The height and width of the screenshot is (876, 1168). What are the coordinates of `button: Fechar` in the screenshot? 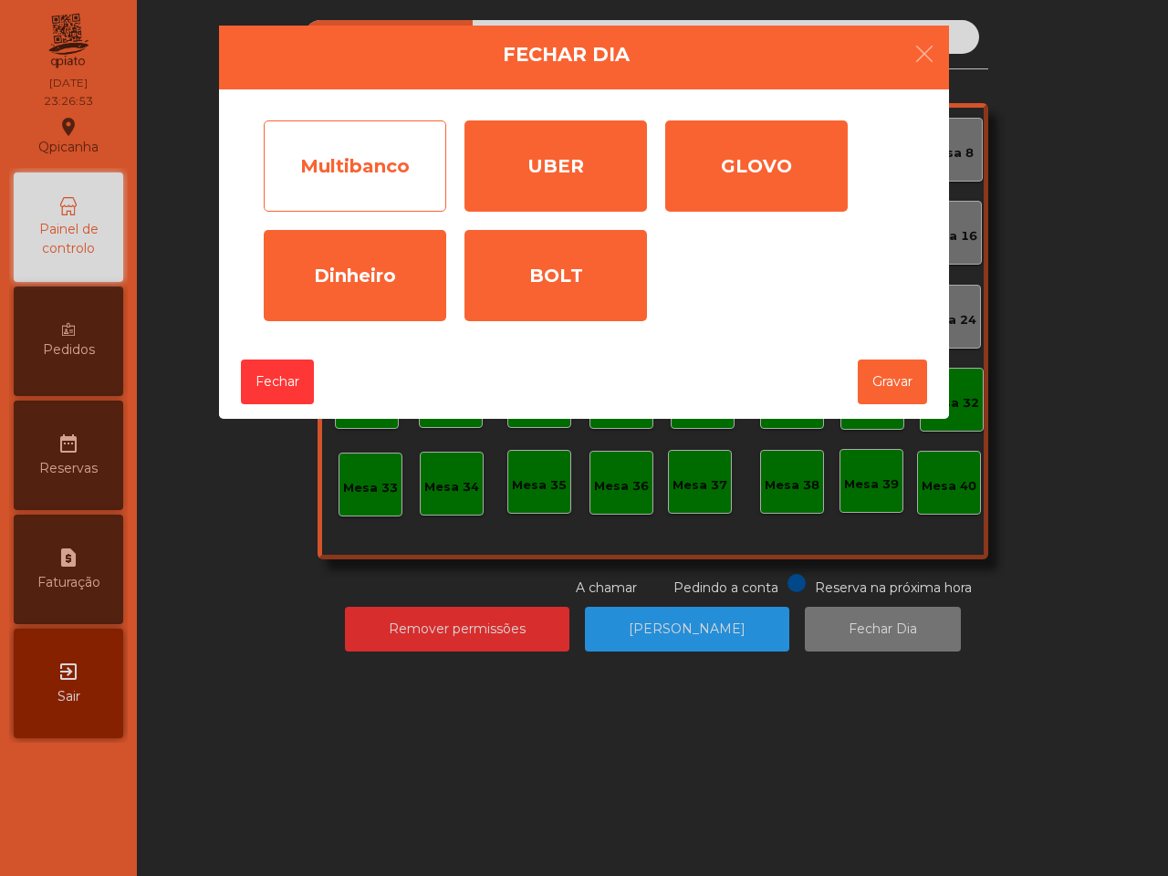 It's located at (277, 381).